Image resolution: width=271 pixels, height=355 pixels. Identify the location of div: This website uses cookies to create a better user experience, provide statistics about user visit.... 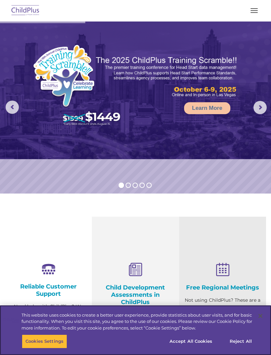
(137, 322).